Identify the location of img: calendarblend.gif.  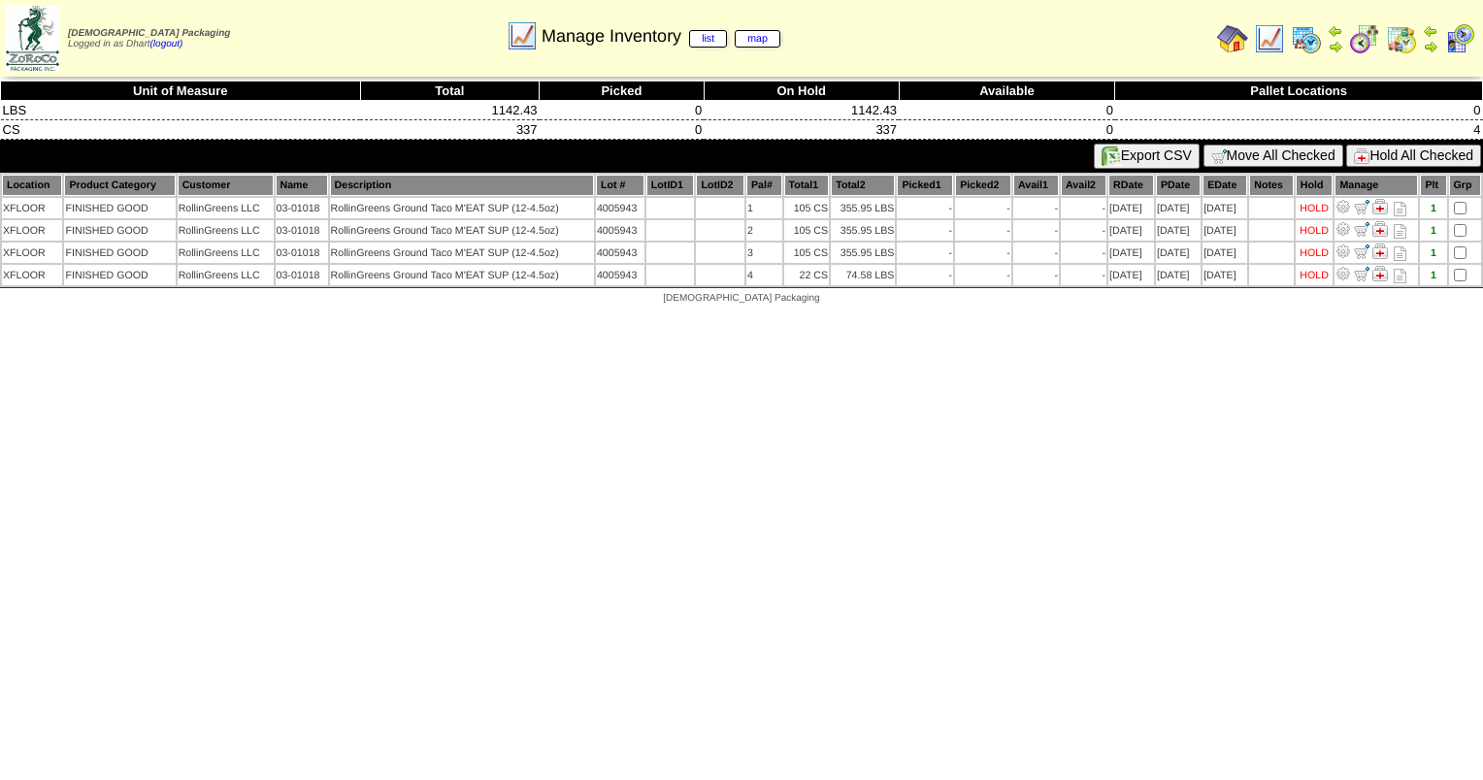
(1364, 39).